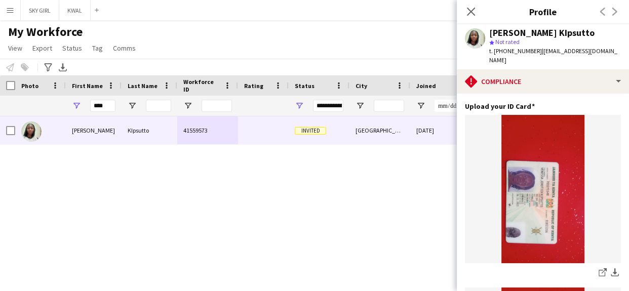  I want to click on img: venessa KIpsutto, so click(31, 132).